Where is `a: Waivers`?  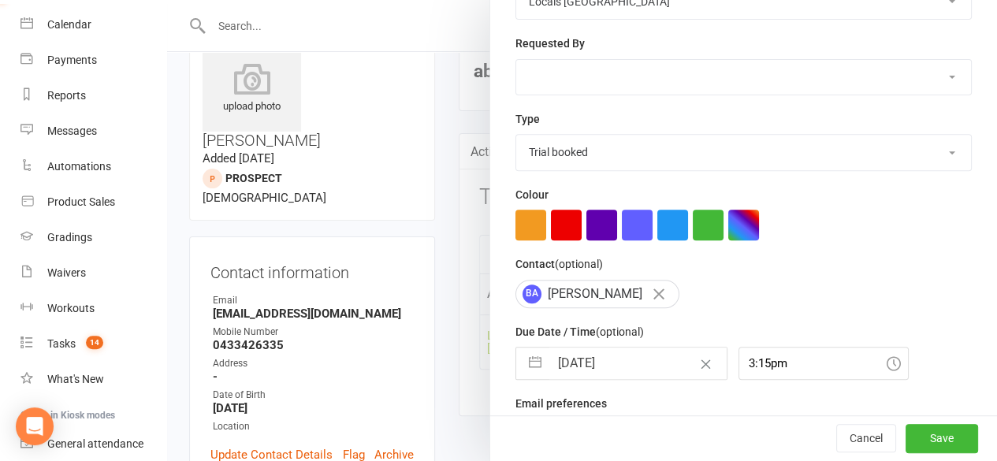 a: Waivers is located at coordinates (93, 273).